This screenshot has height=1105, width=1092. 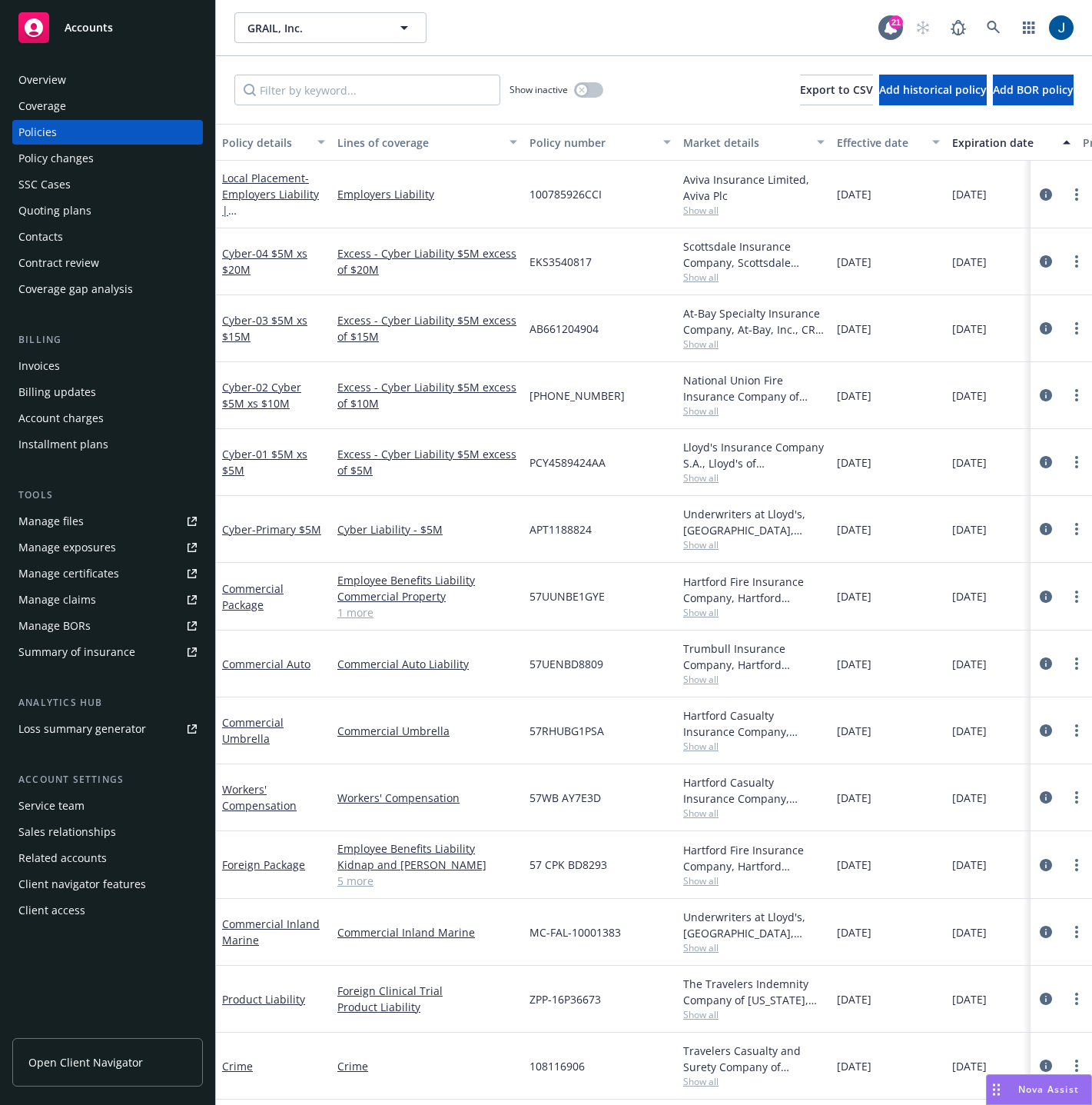 What do you see at coordinates (754, 1059) in the screenshot?
I see `div: Travelers Casualty and Surety Company of America, Travelers Insurance` at bounding box center [754, 1059].